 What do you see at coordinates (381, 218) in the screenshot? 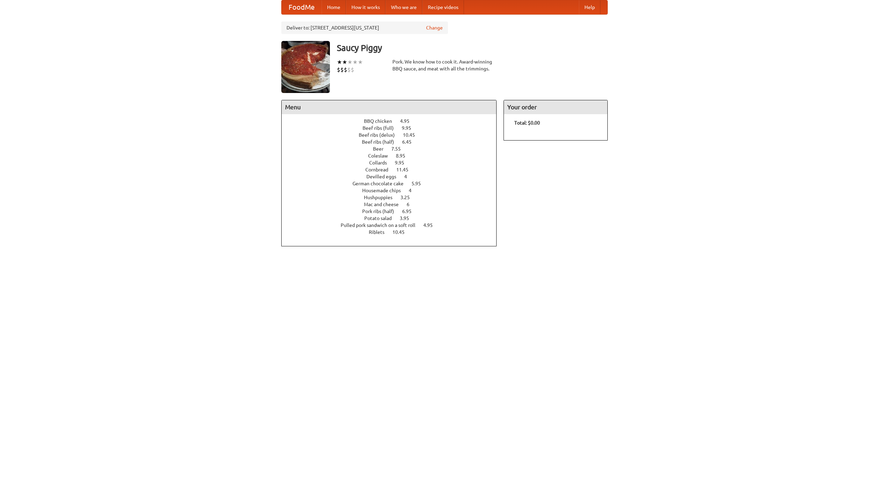
I see `span: Potato salad` at bounding box center [381, 218].